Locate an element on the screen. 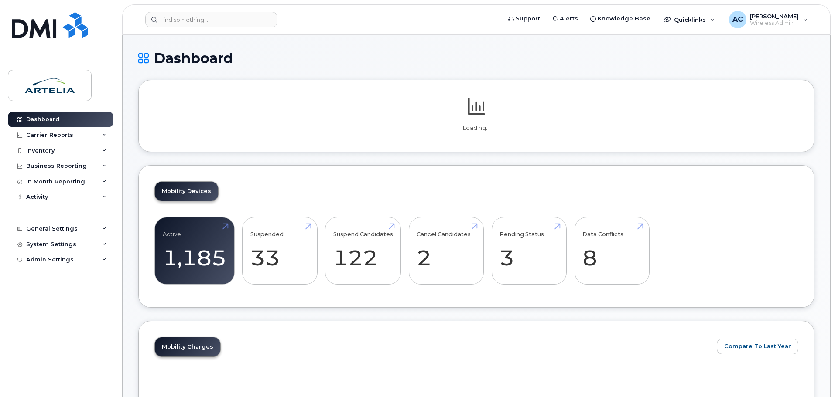 This screenshot has width=835, height=397. a: Data Conflicts 8 is located at coordinates (612, 251).